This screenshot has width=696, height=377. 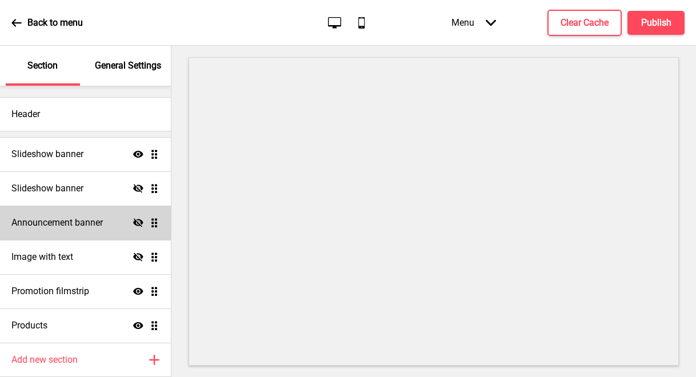 I want to click on button: Publish, so click(x=656, y=23).